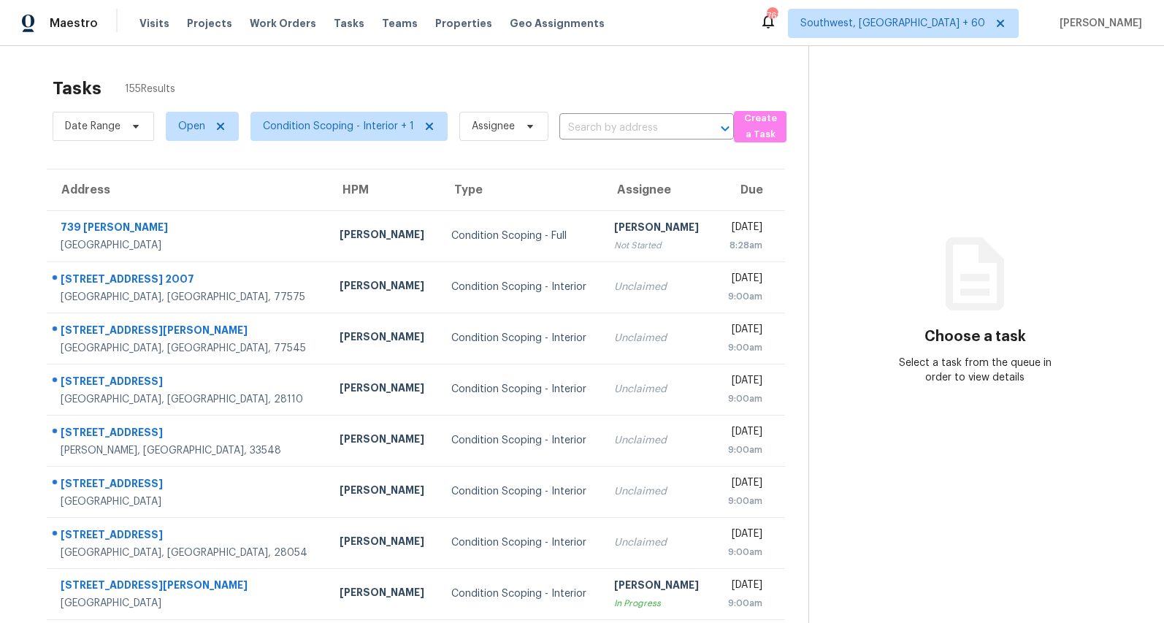  What do you see at coordinates (338, 126) in the screenshot?
I see `span: Condition Scoping - Interior + 1` at bounding box center [338, 126].